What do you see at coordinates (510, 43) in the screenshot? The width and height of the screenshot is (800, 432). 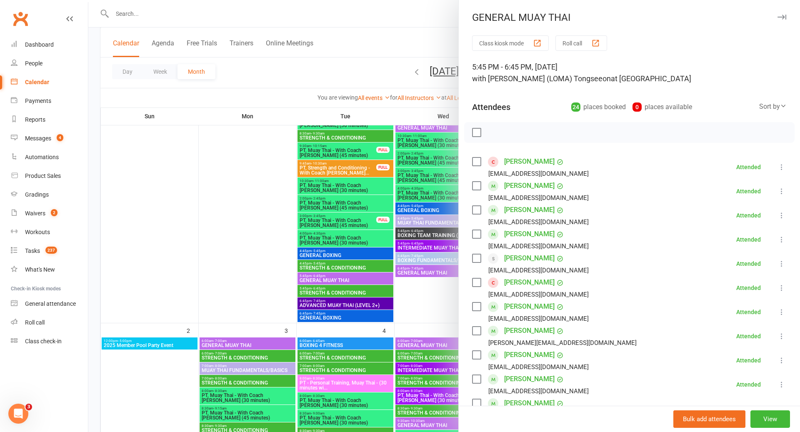 I see `button: Class kiosk mode` at bounding box center [510, 43].